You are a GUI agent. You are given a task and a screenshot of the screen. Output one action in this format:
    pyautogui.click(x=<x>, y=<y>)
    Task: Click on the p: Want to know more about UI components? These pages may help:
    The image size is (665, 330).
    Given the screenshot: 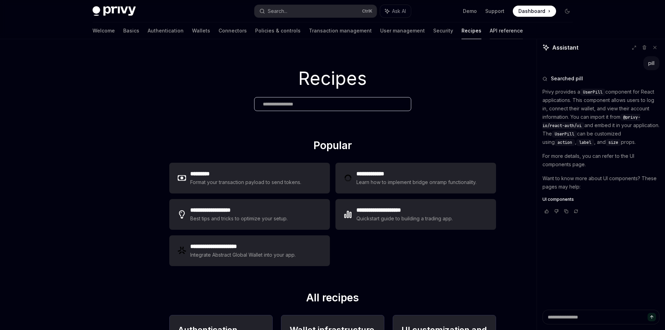 What is the action you would take?
    pyautogui.click(x=601, y=183)
    